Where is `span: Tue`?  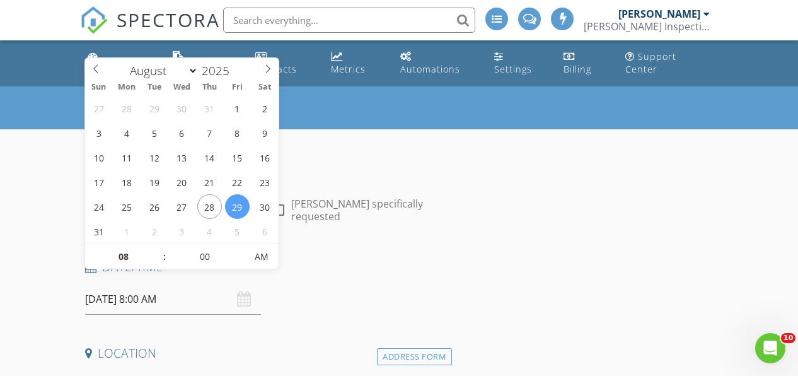
span: Tue is located at coordinates (154, 87).